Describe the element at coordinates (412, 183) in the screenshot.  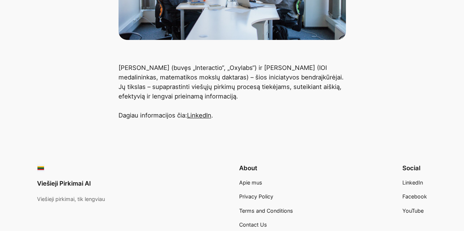
I see `span: LinkedIn` at that location.